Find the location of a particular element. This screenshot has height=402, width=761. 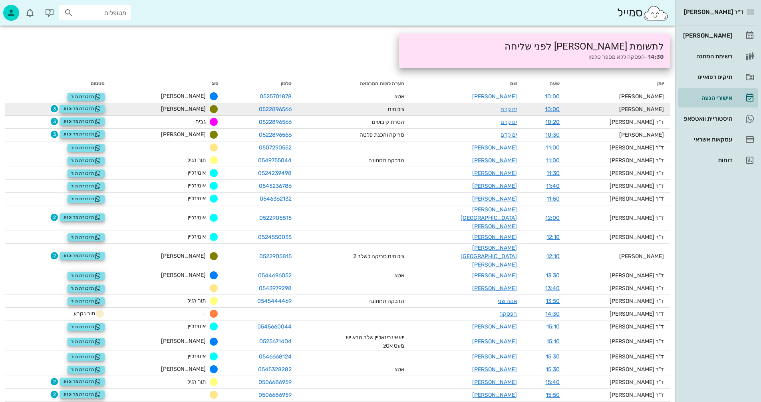

div: יש אינביזאליין שלב הבא יש מעט אטצ is located at coordinates (374, 342).